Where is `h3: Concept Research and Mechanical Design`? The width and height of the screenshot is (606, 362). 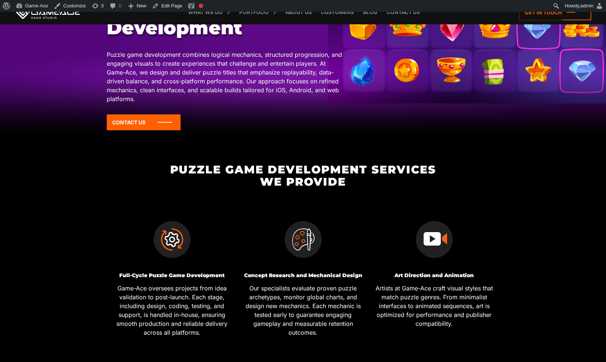 h3: Concept Research and Mechanical Design is located at coordinates (303, 276).